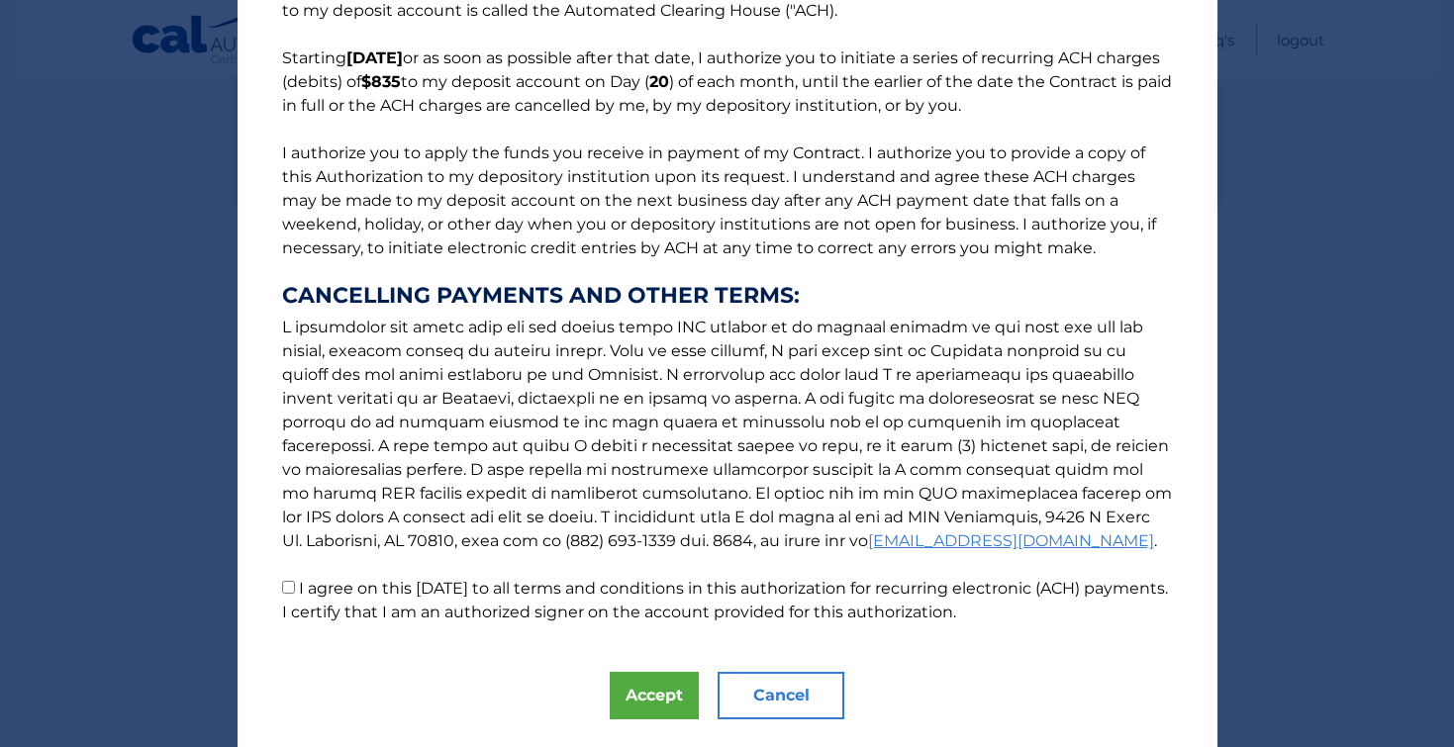 This screenshot has width=1454, height=747. What do you see at coordinates (381, 81) in the screenshot?
I see `b: $835` at bounding box center [381, 81].